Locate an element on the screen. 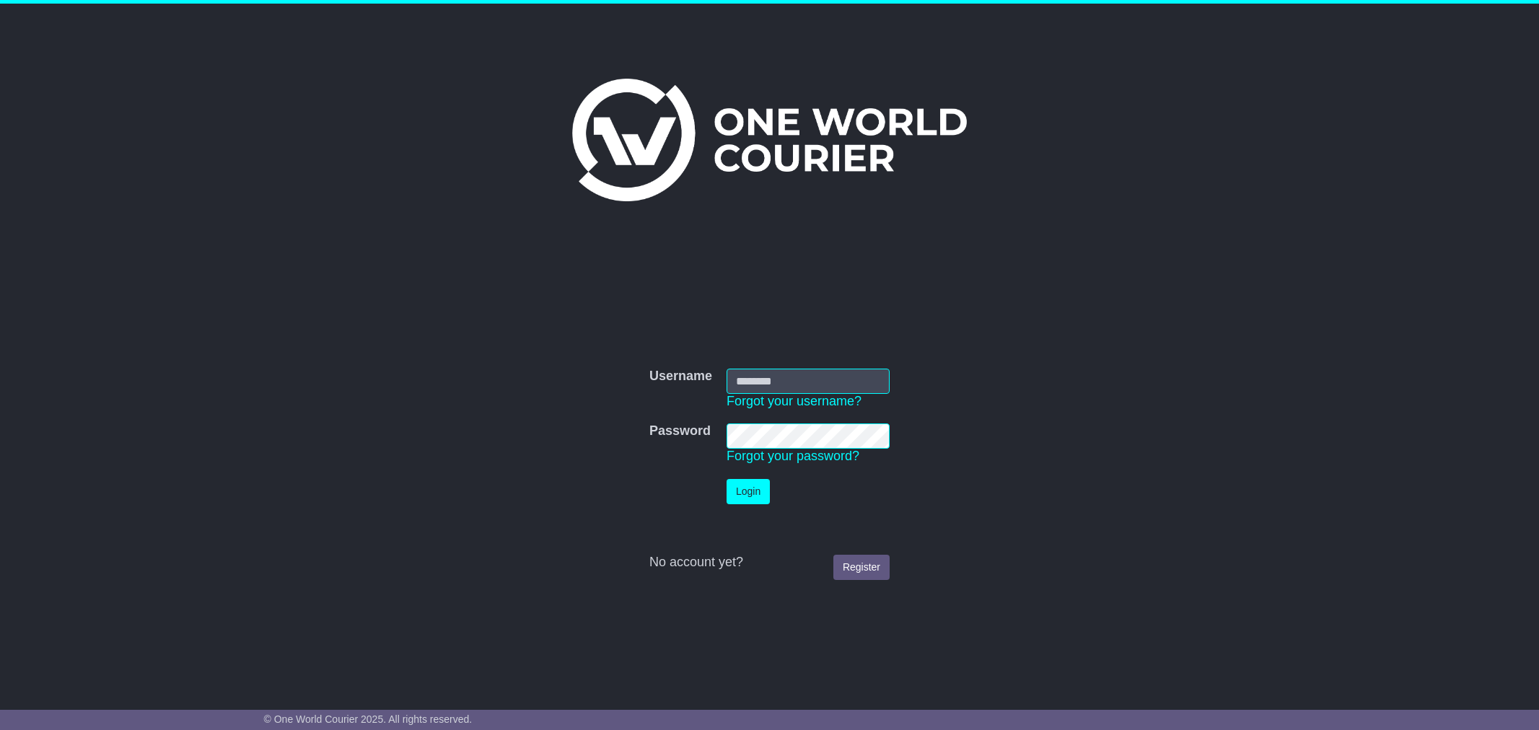 Image resolution: width=1539 pixels, height=730 pixels. a: Forgot your password? is located at coordinates (793, 456).